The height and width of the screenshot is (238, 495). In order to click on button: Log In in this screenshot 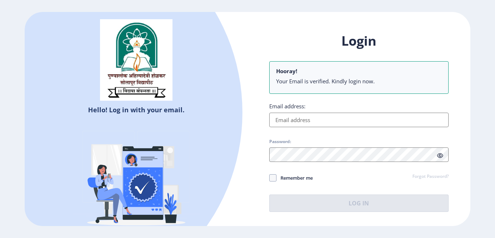, I will do `click(359, 203)`.